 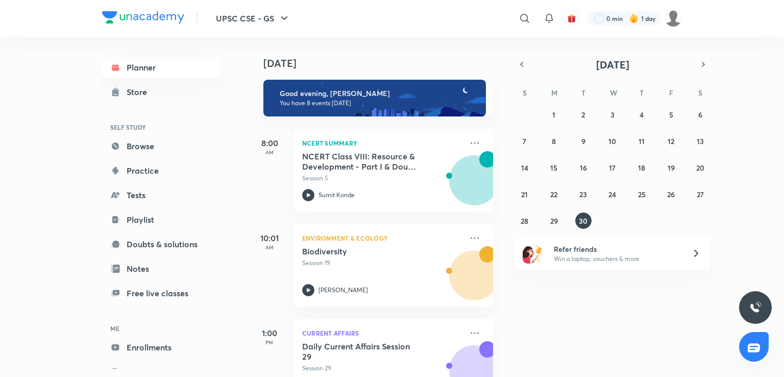 I want to click on button: September 4, 2025, so click(x=642, y=114).